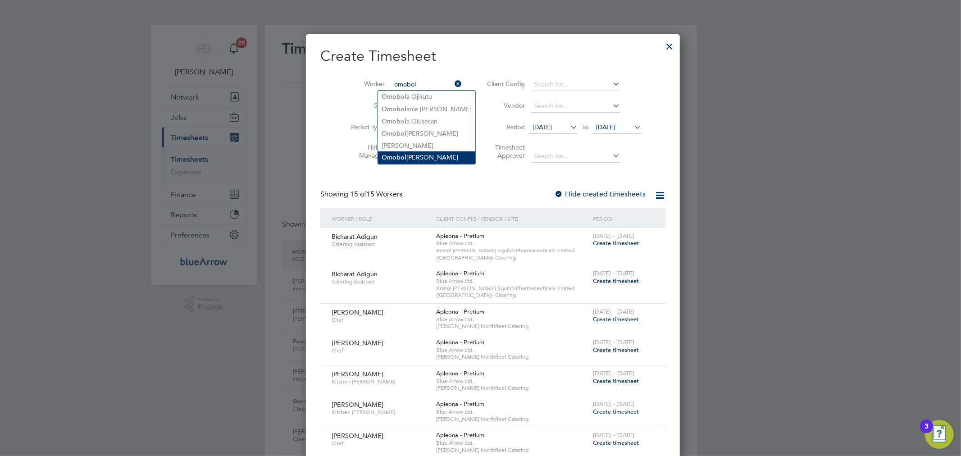 Image resolution: width=961 pixels, height=456 pixels. Describe the element at coordinates (365, 84) in the screenshot. I see `label: Worker` at that location.